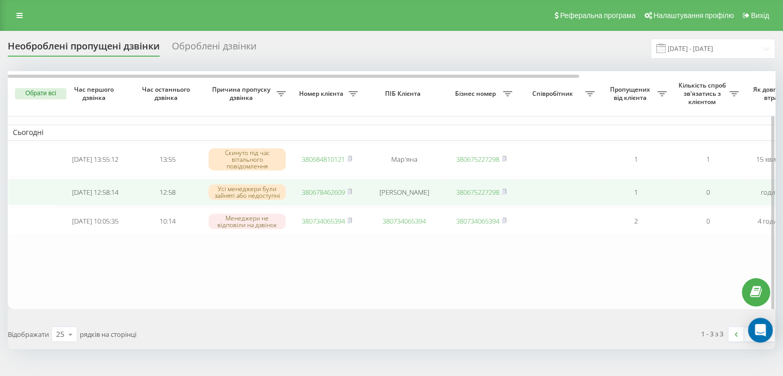 The width and height of the screenshot is (783, 376). I want to click on span: Номер клієнта, so click(322, 94).